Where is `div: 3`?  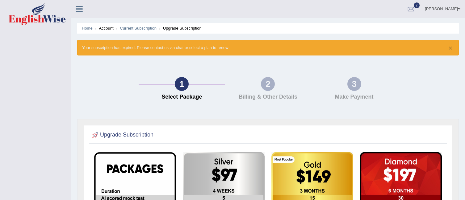 div: 3 is located at coordinates (354, 84).